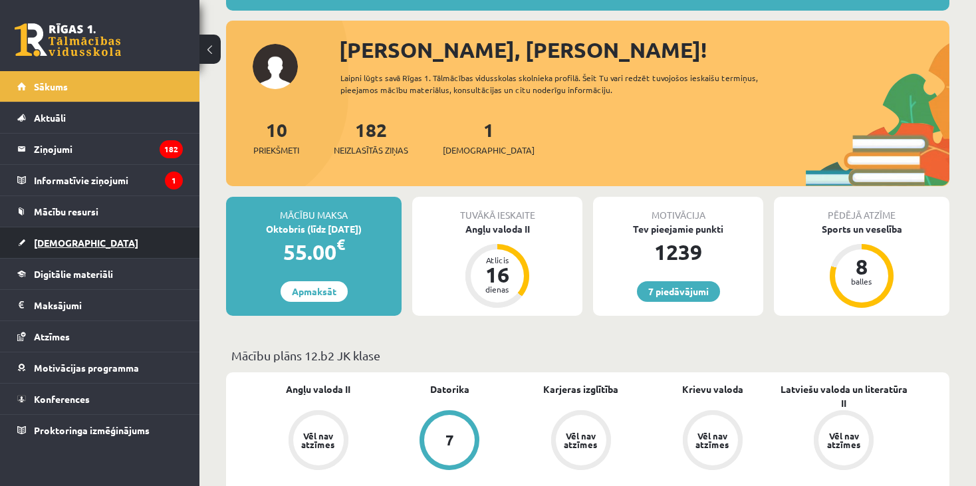 The height and width of the screenshot is (486, 976). I want to click on div: 1239, so click(678, 252).